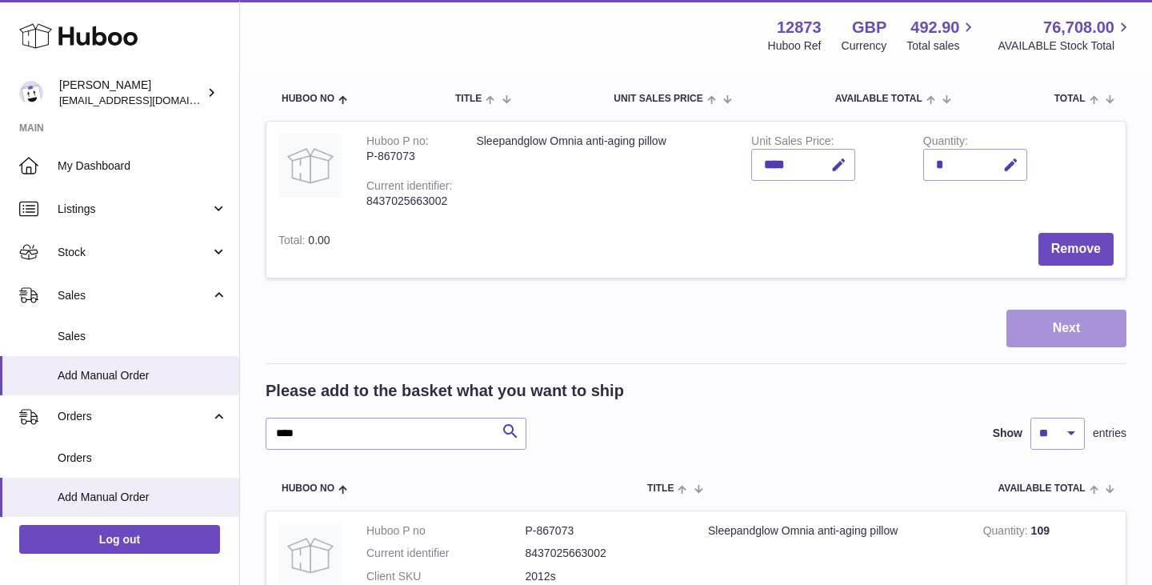  Describe the element at coordinates (1078, 27) in the screenshot. I see `span: 76,708.00` at that location.